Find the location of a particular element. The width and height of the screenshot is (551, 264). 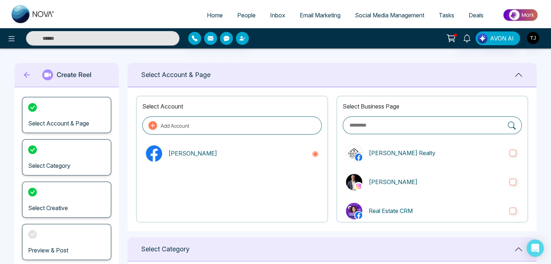

span: Tasks is located at coordinates (447, 15).